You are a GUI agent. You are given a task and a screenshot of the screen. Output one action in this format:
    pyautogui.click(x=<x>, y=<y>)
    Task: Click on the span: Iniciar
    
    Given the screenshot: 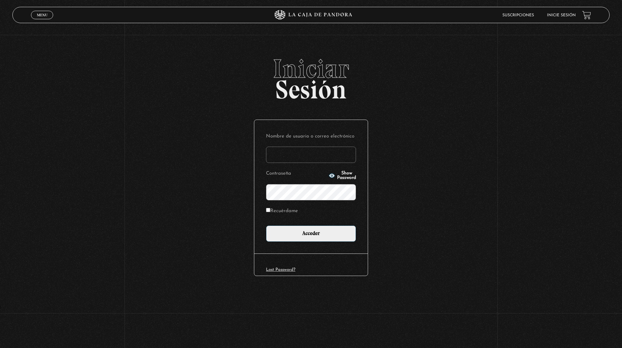 What is the action you would take?
    pyautogui.click(x=311, y=69)
    